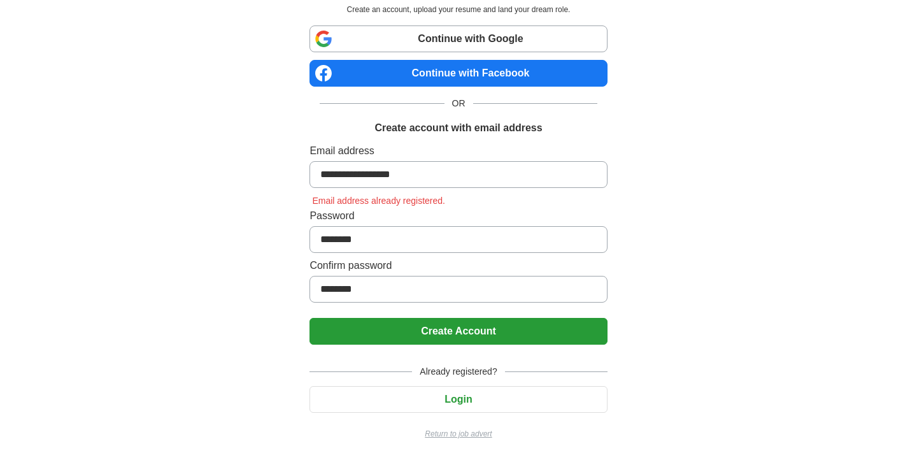 This screenshot has width=917, height=460. Describe the element at coordinates (458, 103) in the screenshot. I see `span: OR` at that location.